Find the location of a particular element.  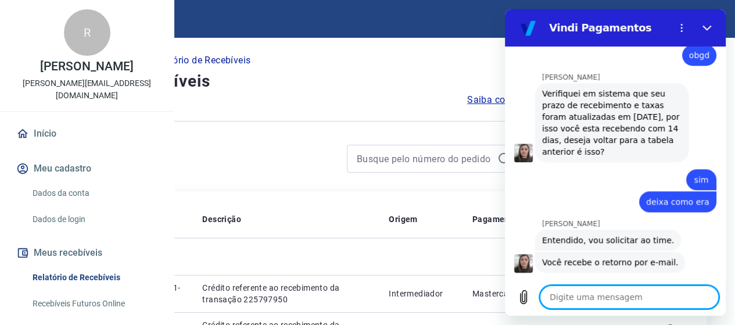

button: Meus recebíveis is located at coordinates (87, 253).